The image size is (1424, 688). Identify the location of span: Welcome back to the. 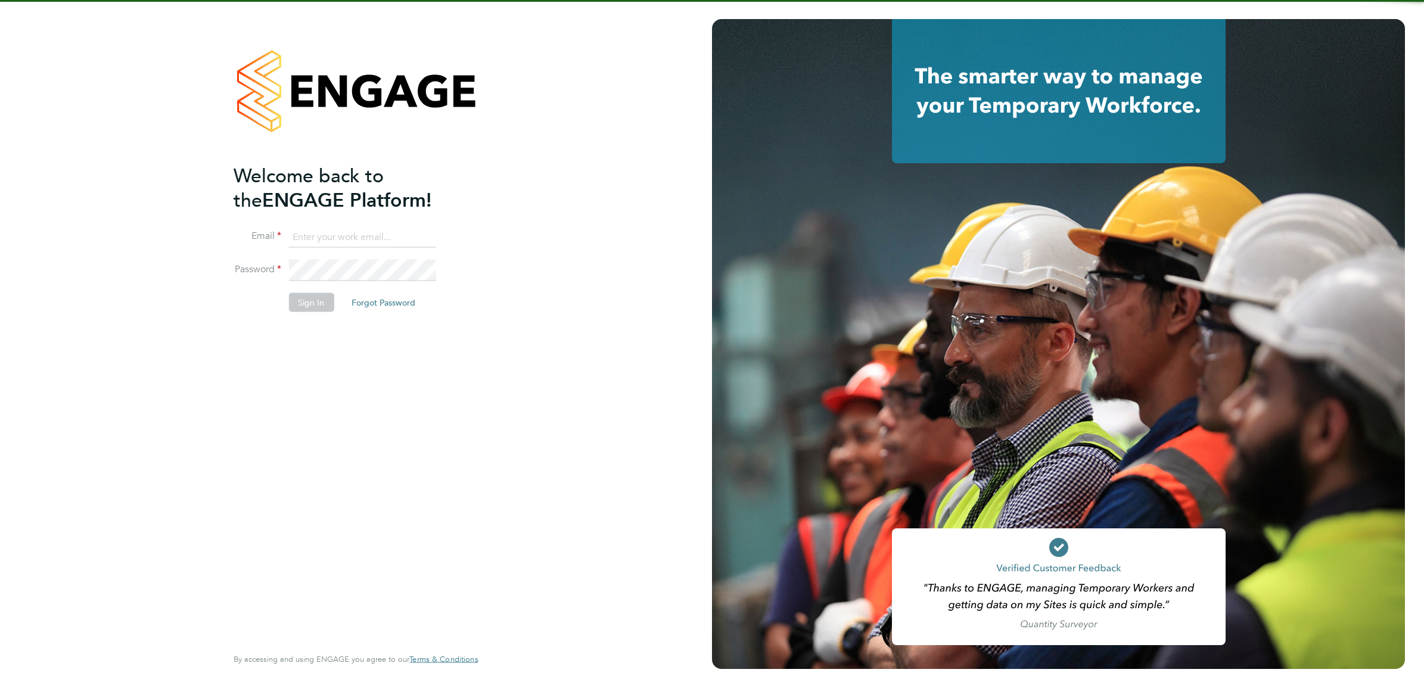
(309, 188).